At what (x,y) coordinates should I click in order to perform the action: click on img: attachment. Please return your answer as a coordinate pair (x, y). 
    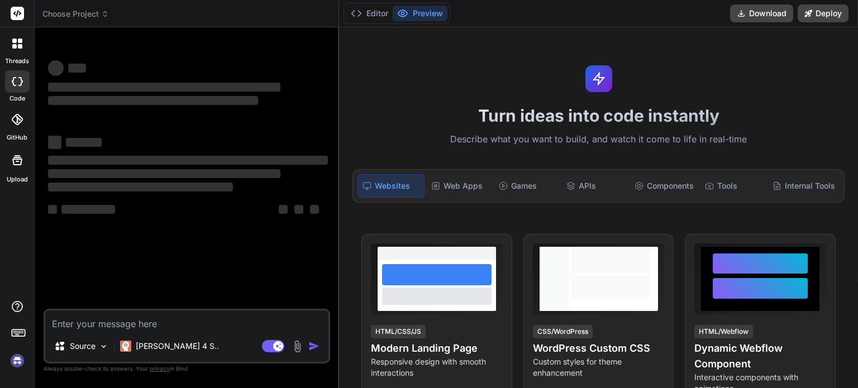
    Looking at the image, I should click on (297, 346).